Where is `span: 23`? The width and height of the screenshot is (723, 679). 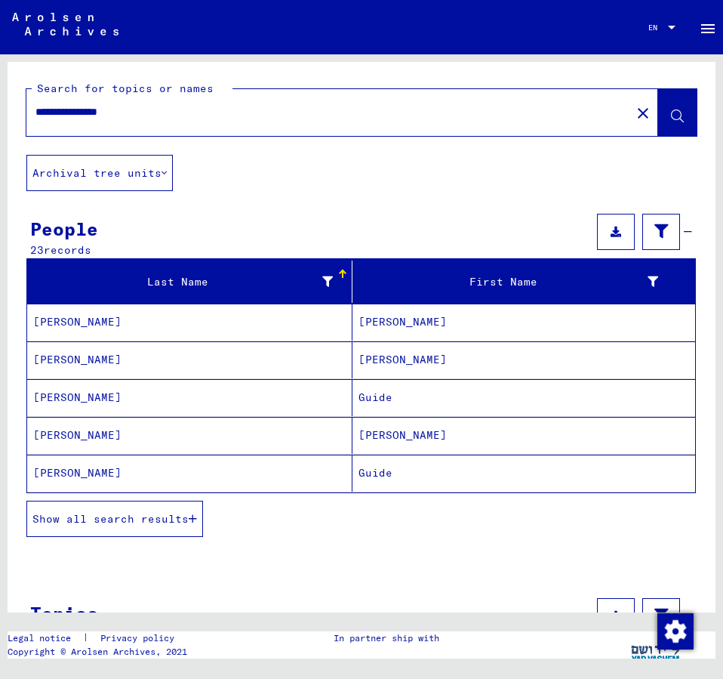
span: 23 is located at coordinates (37, 250).